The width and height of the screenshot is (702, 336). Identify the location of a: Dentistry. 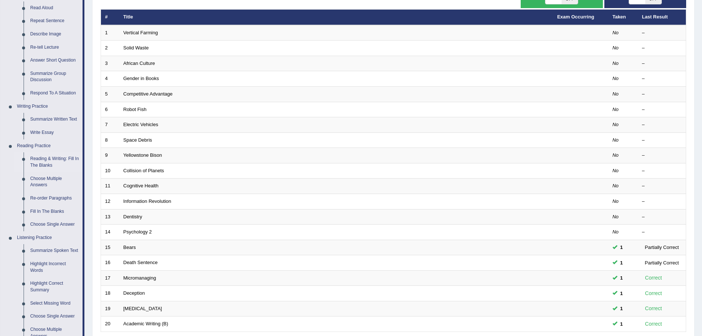
(133, 216).